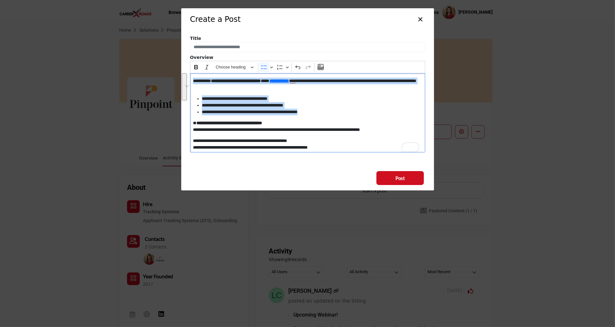 This screenshot has height=327, width=615. I want to click on b: Title, so click(196, 38).